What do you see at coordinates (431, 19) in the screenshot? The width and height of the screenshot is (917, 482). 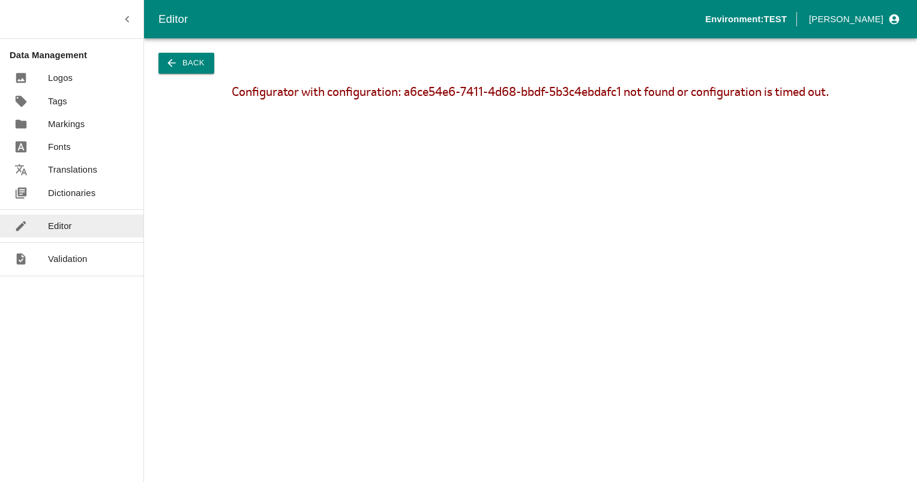 I see `div: Editor` at bounding box center [431, 19].